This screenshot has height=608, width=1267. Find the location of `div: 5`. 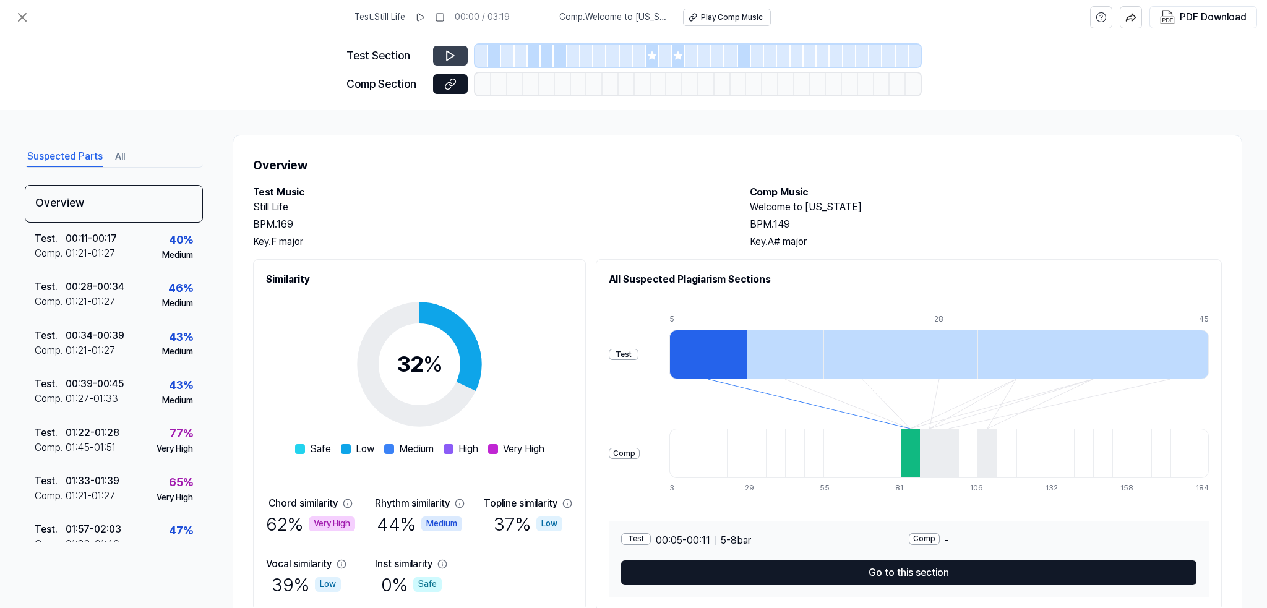

div: 5 is located at coordinates (708, 319).